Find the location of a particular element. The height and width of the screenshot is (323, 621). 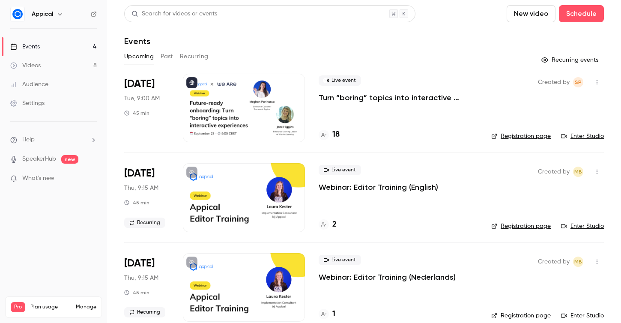

p: Webinar: Editor Training (Nederlands) is located at coordinates (387, 277).